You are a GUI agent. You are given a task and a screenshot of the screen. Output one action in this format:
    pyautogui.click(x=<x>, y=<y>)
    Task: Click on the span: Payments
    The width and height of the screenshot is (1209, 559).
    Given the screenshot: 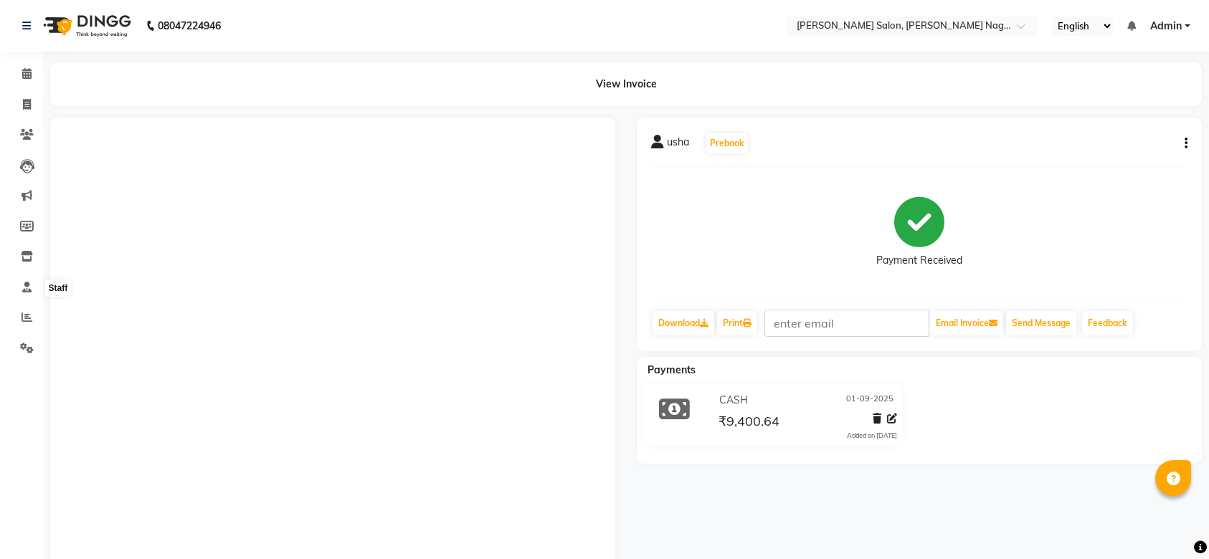 What is the action you would take?
    pyautogui.click(x=671, y=370)
    